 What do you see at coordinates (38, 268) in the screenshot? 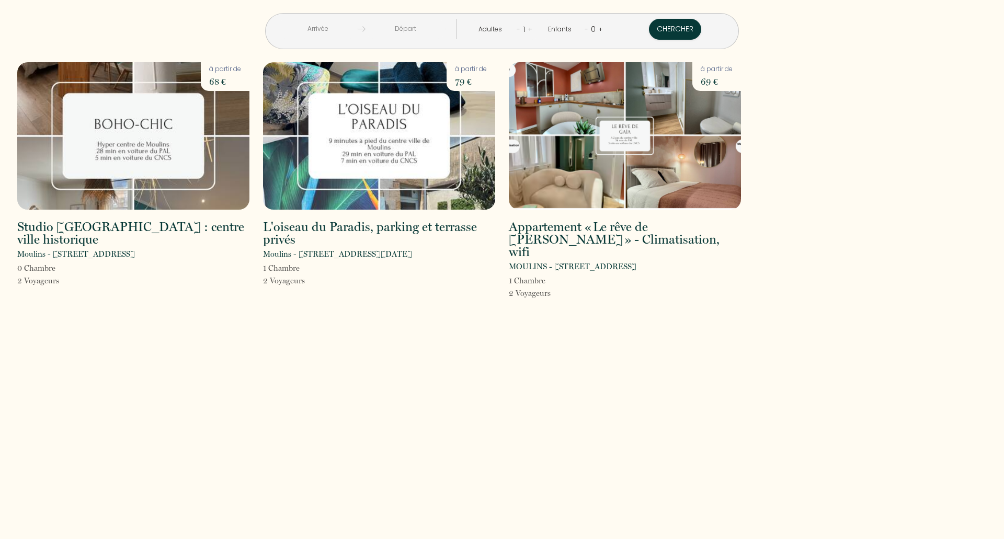
I see `p: 0 Chambre` at bounding box center [38, 268].